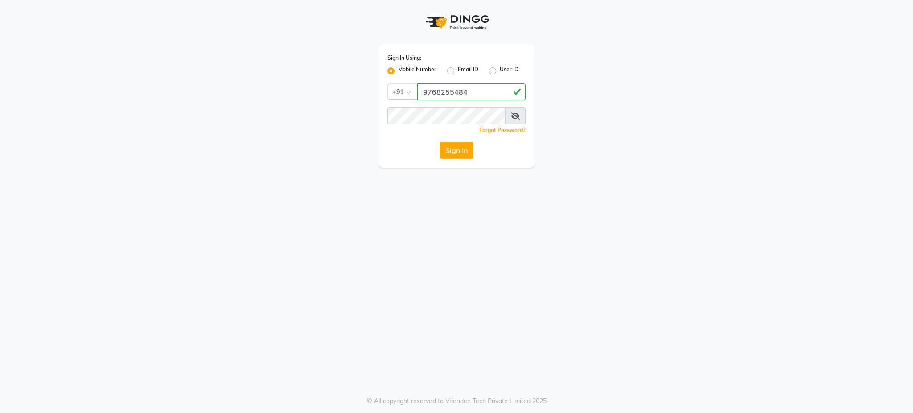 The width and height of the screenshot is (913, 413). What do you see at coordinates (417, 71) in the screenshot?
I see `label: Mobile Number` at bounding box center [417, 71].